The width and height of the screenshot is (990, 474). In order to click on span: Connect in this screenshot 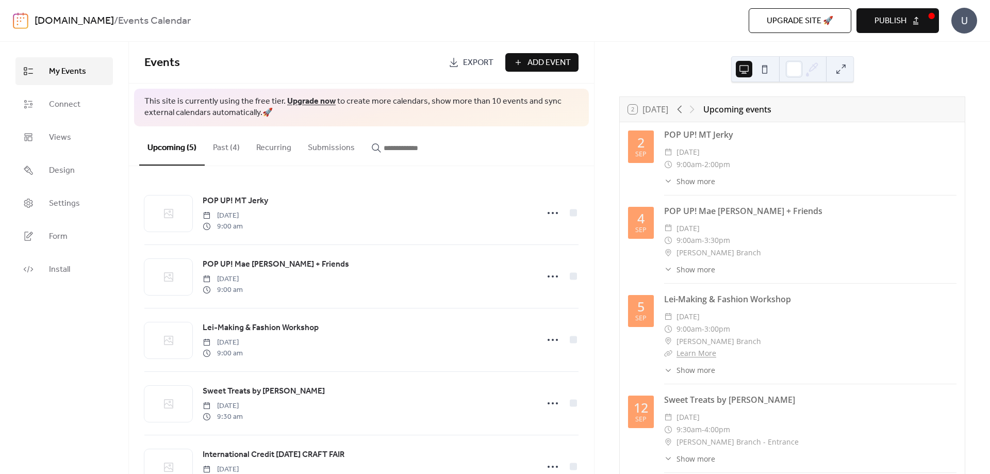, I will do `click(64, 105)`.